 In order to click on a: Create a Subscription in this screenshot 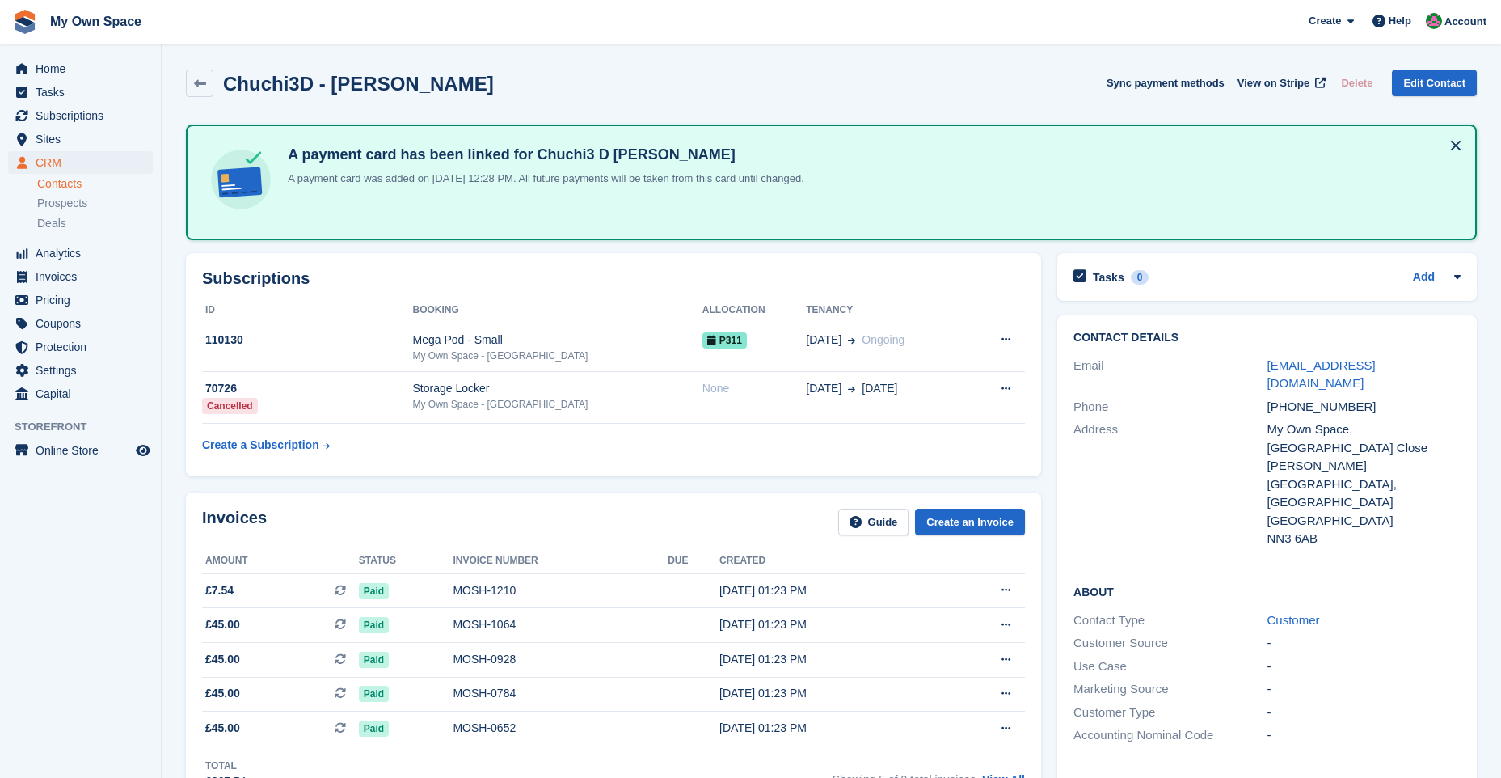, I will do `click(266, 445)`.